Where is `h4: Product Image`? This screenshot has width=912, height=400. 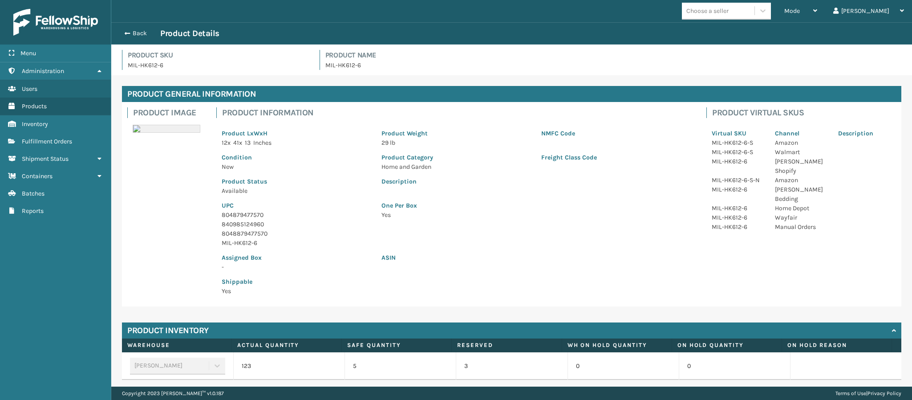 h4: Product Image is located at coordinates (169, 113).